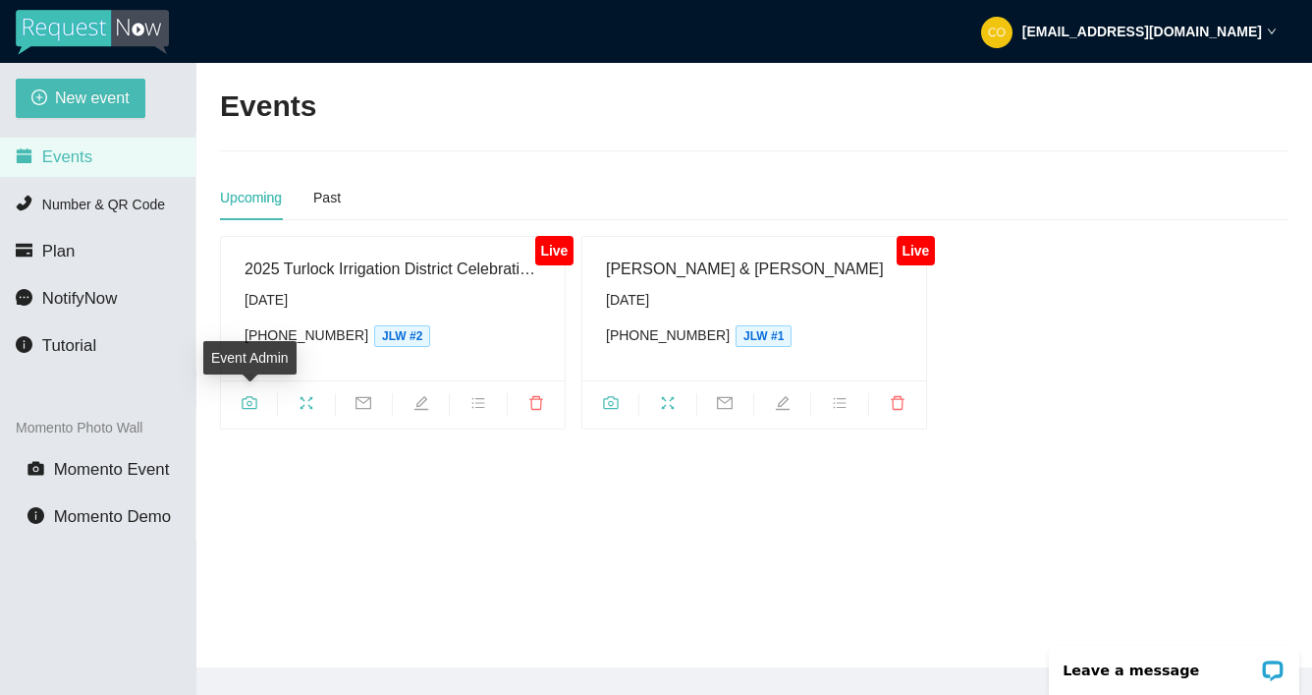 The width and height of the screenshot is (1312, 695). Describe the element at coordinates (327, 197) in the screenshot. I see `div: Past` at that location.